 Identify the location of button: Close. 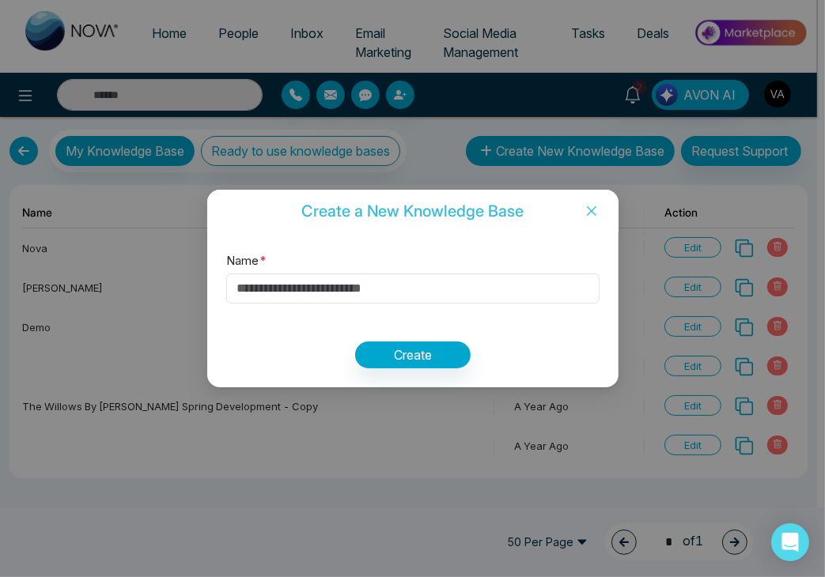
(592, 211).